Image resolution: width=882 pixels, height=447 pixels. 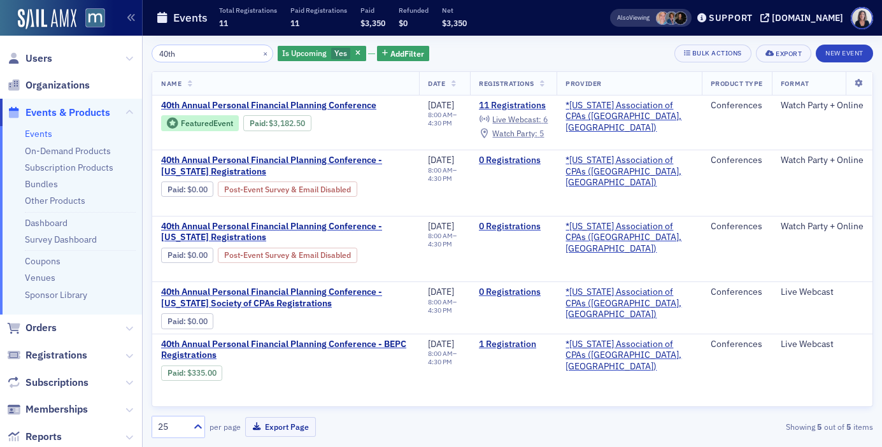 I want to click on span: Yes, so click(x=341, y=53).